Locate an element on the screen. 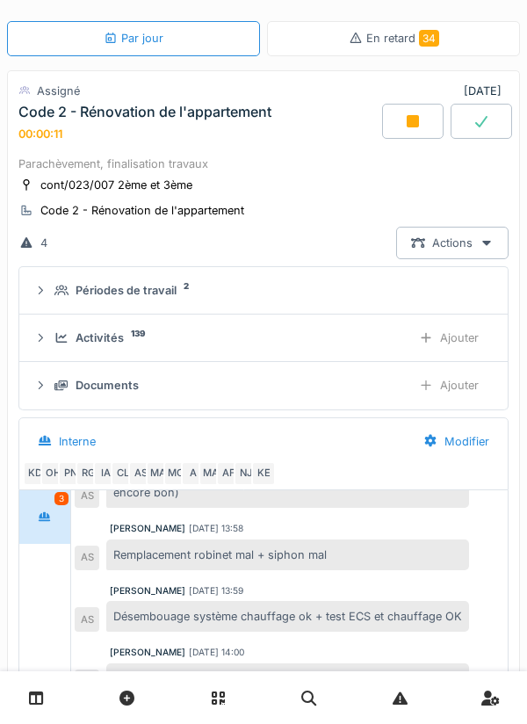 The height and width of the screenshot is (724, 527). div: Par jour is located at coordinates (134, 38).